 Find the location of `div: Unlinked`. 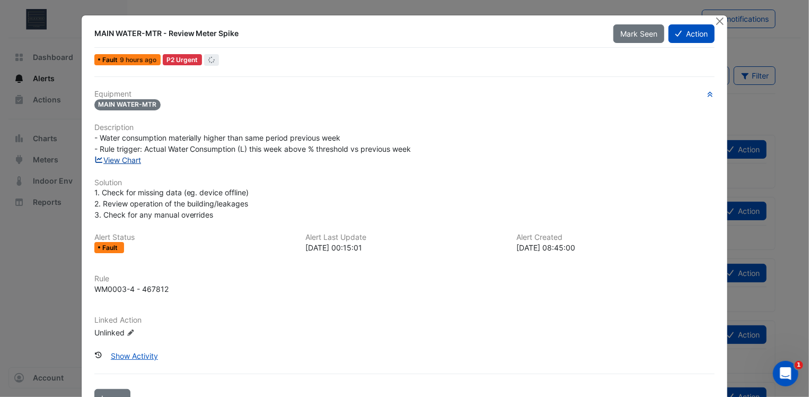

div: Unlinked is located at coordinates (158, 332).